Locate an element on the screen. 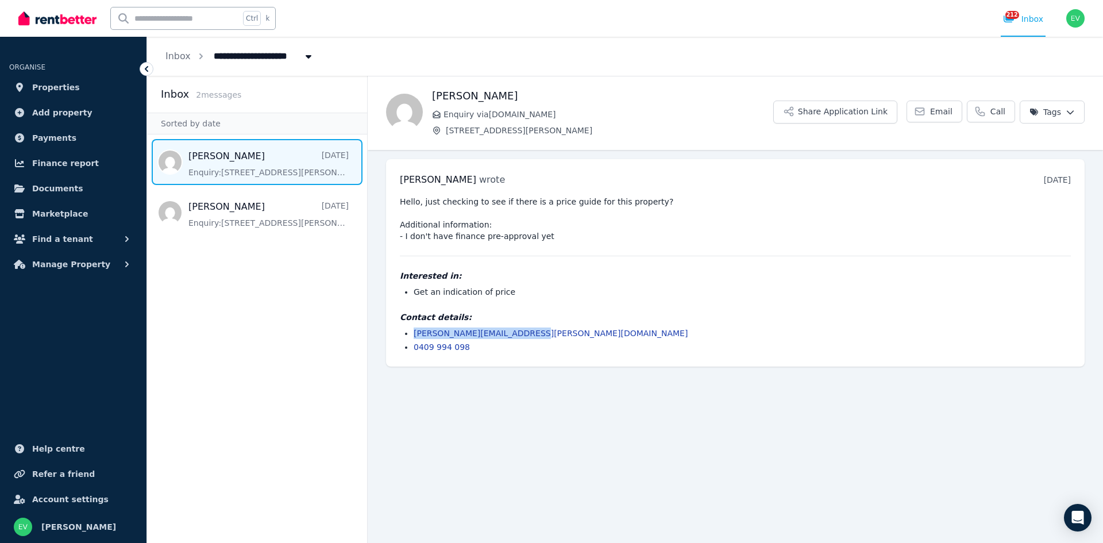 This screenshot has height=543, width=1103. a: Account settings is located at coordinates (73, 499).